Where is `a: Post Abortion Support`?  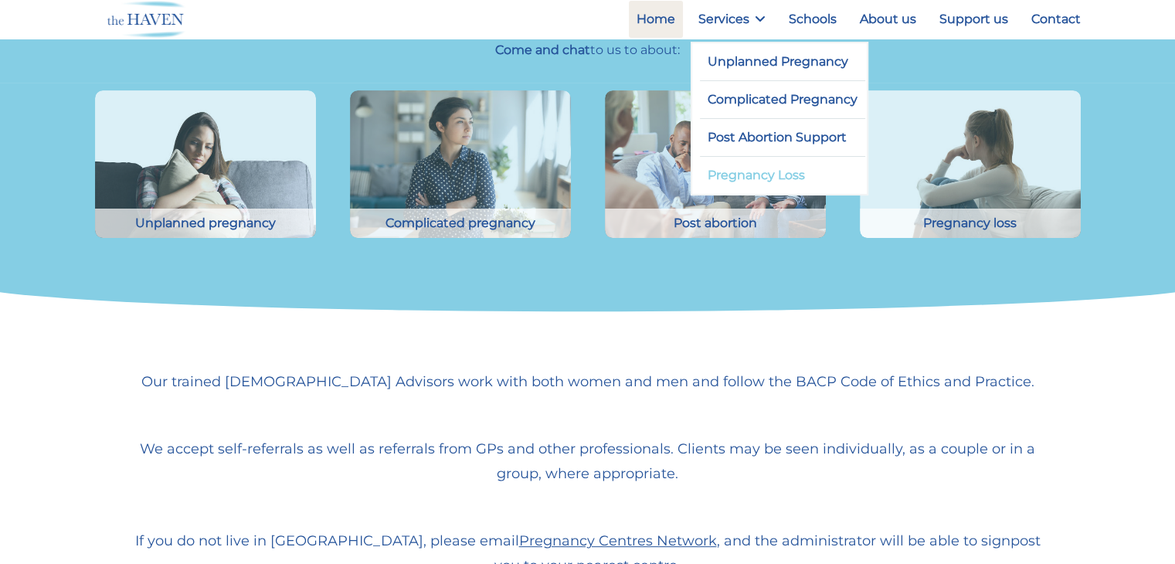
a: Post Abortion Support is located at coordinates (783, 138).